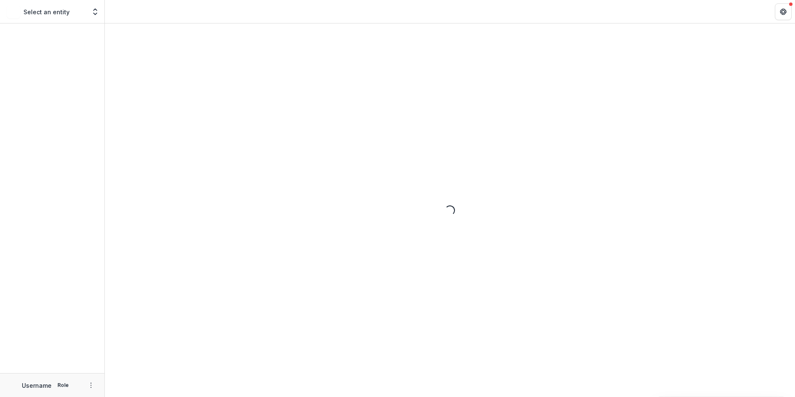 The width and height of the screenshot is (795, 397). What do you see at coordinates (95, 12) in the screenshot?
I see `button: Open entity switcher` at bounding box center [95, 12].